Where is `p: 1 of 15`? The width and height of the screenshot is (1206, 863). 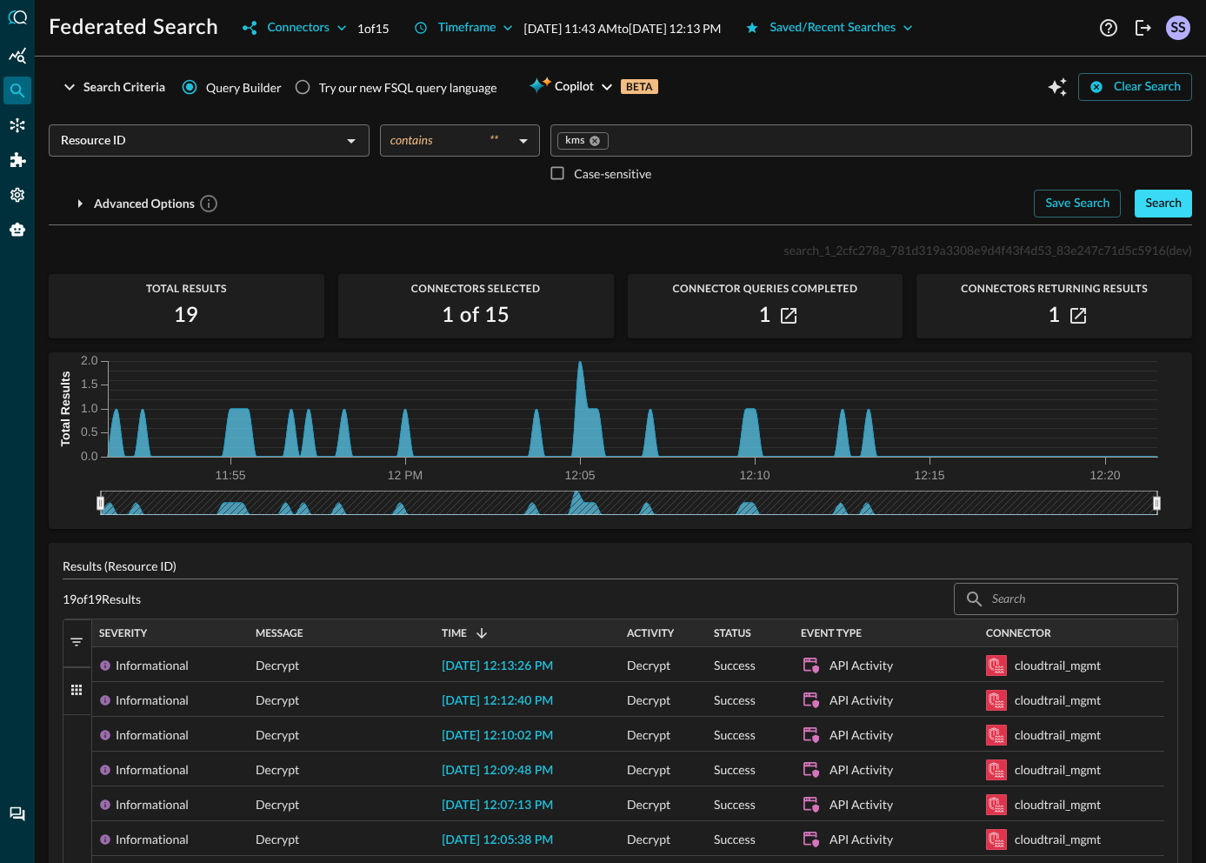 p: 1 of 15 is located at coordinates (373, 28).